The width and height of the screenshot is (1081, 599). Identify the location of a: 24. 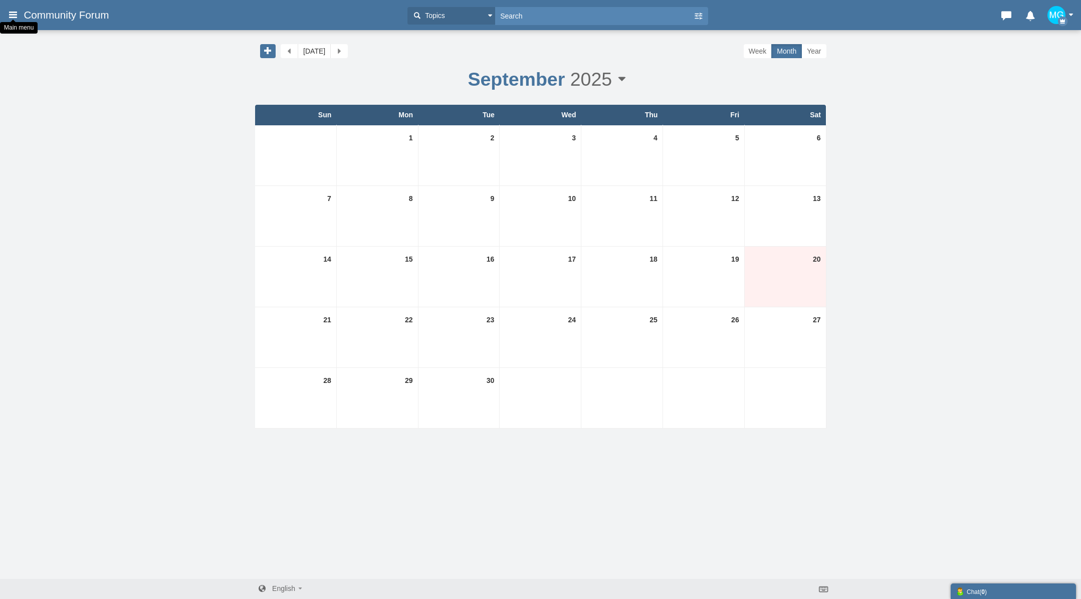
(572, 320).